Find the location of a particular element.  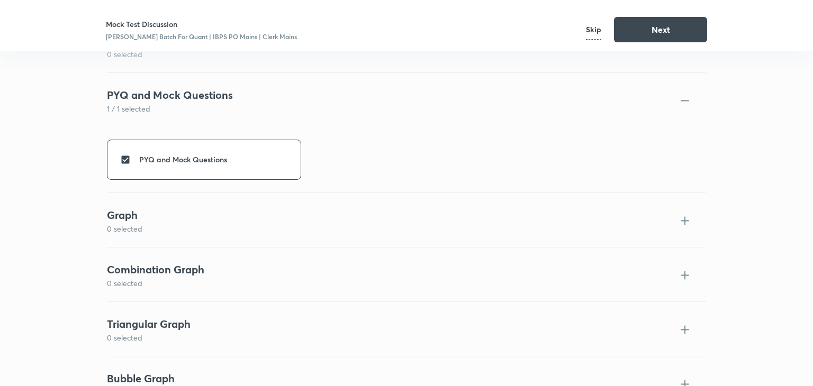

div: PYQ and Mock Questions1 / 1 selected is located at coordinates (406, 99).